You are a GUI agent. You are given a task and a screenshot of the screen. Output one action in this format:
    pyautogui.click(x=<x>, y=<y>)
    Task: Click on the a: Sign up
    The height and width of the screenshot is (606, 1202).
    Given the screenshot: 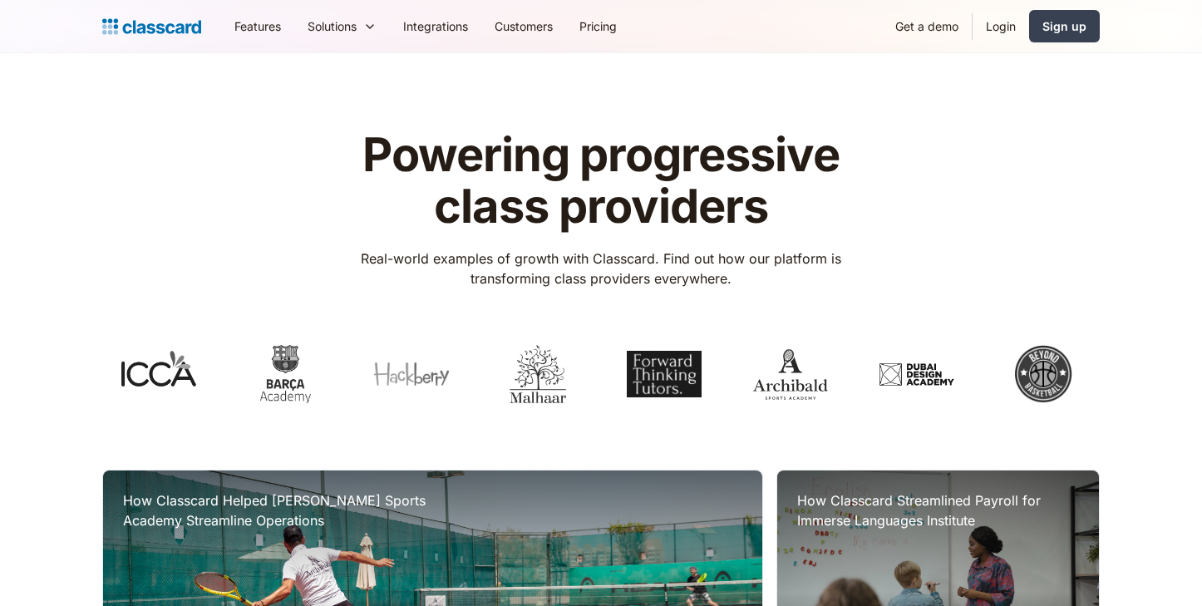 What is the action you would take?
    pyautogui.click(x=1064, y=26)
    